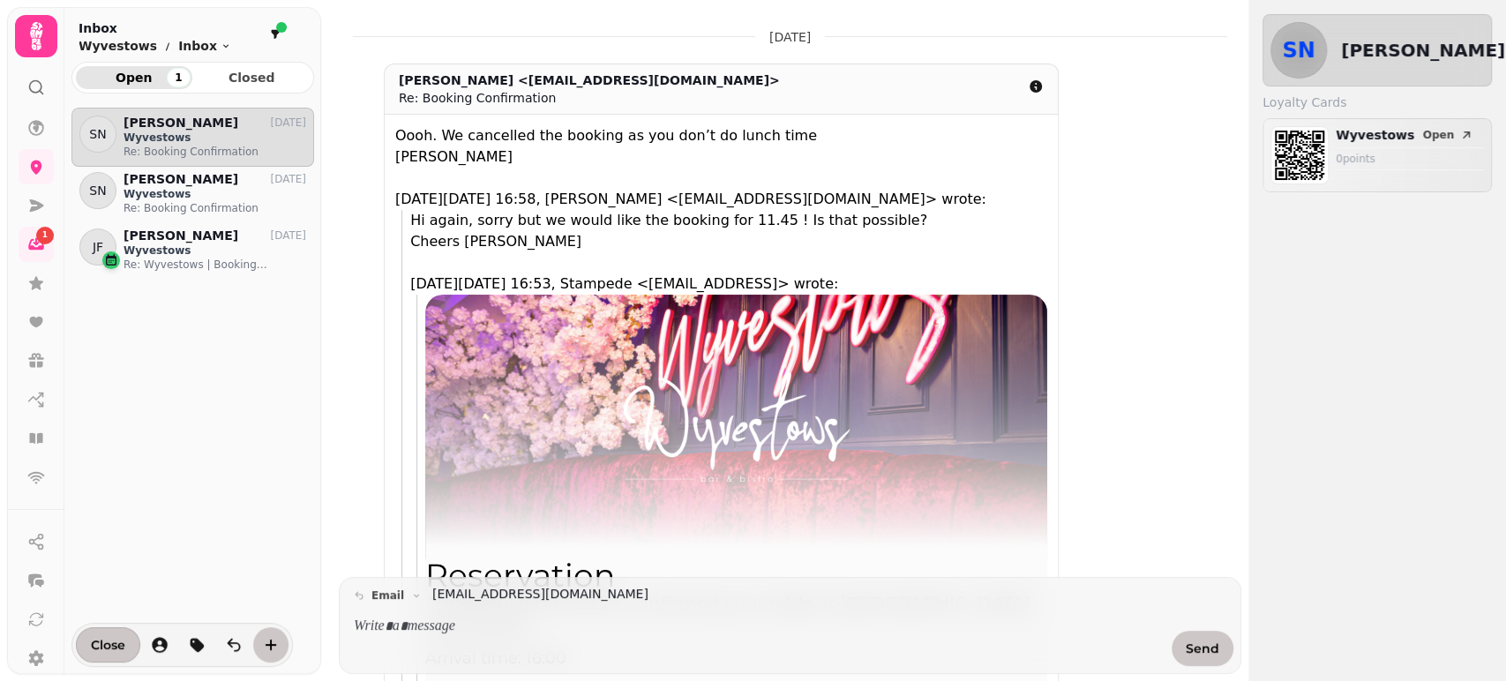 The width and height of the screenshot is (1506, 681). Describe the element at coordinates (178, 78) in the screenshot. I see `div: 1` at that location.